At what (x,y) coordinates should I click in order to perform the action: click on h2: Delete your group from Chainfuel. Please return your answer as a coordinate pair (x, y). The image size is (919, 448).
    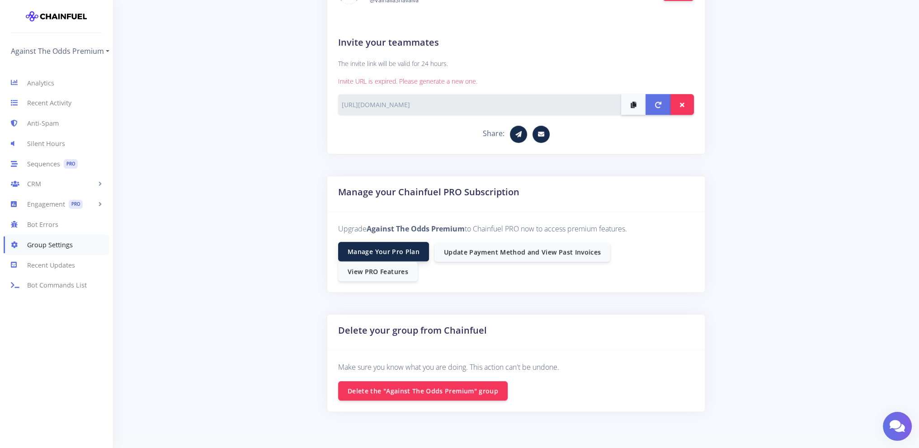
    Looking at the image, I should click on (516, 330).